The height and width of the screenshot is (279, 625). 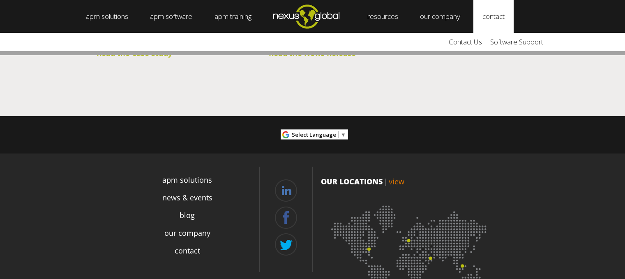 I want to click on a: apm solutions, so click(x=187, y=180).